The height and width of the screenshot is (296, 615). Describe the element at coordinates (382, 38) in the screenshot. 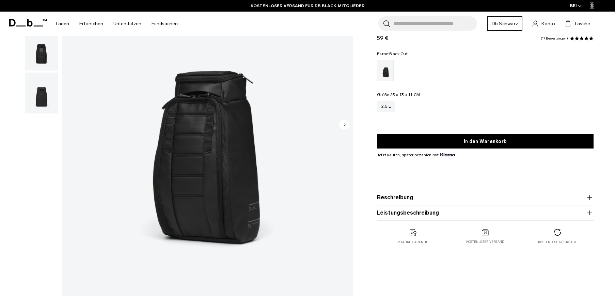

I see `span: 59 €` at that location.